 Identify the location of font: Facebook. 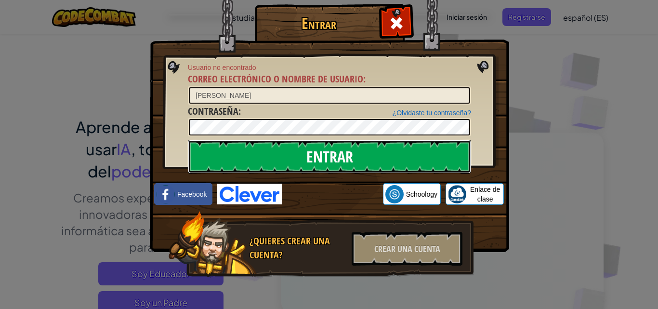
(192, 194).